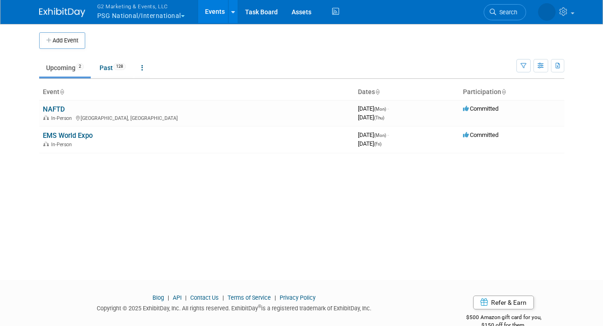  Describe the element at coordinates (80, 66) in the screenshot. I see `span: 2` at that location.